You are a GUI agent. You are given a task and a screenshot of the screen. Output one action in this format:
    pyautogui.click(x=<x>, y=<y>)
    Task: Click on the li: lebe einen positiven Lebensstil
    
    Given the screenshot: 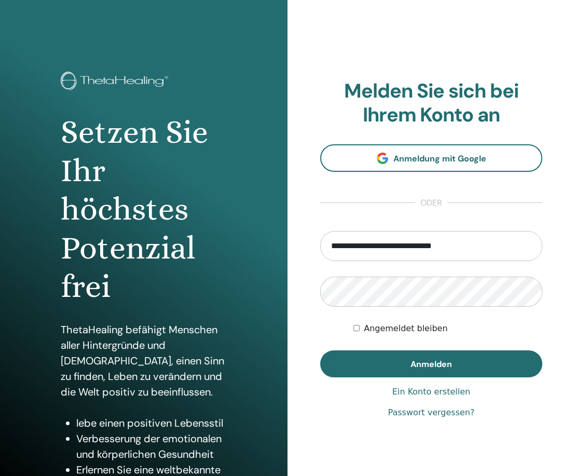 What is the action you would take?
    pyautogui.click(x=151, y=423)
    